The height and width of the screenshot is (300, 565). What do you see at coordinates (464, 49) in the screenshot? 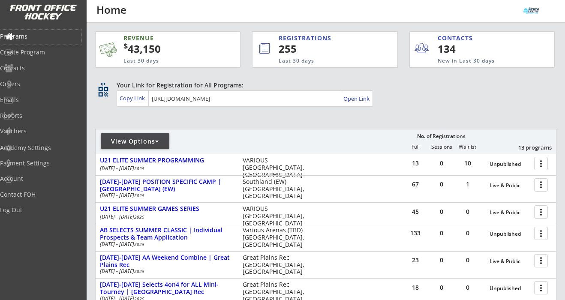
I see `div: 134` at bounding box center [464, 49].